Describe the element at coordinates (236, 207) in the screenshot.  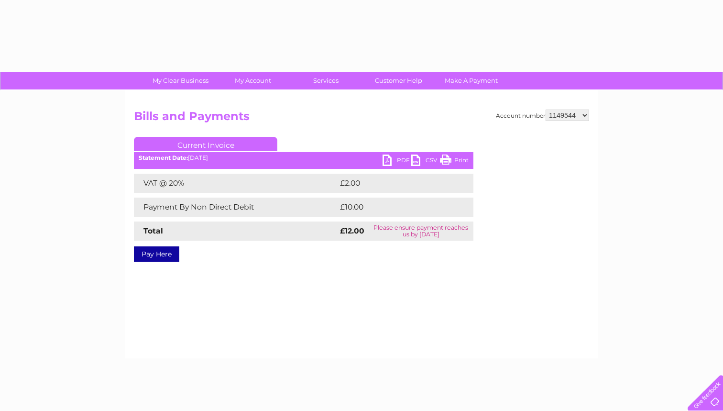
I see `td: Payment By Non Direct Debit` at that location.